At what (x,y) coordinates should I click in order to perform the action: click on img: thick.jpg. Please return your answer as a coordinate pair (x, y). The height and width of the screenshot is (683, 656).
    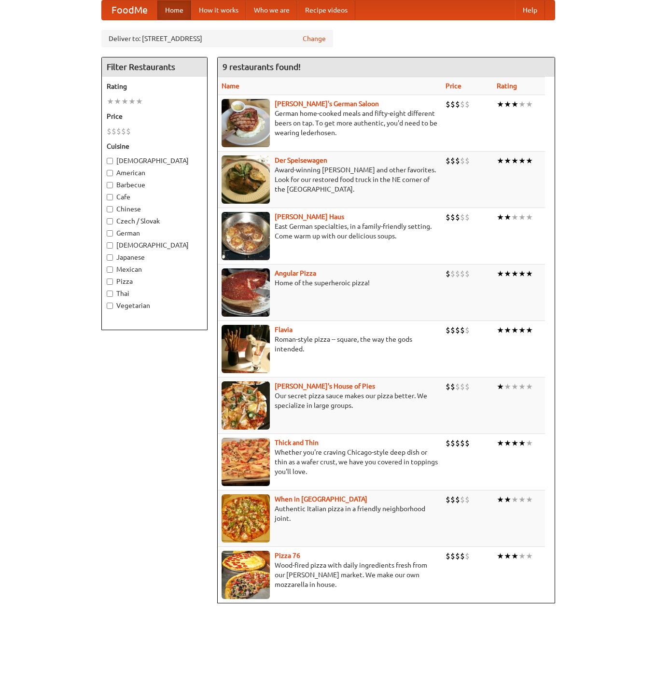
    Looking at the image, I should click on (246, 462).